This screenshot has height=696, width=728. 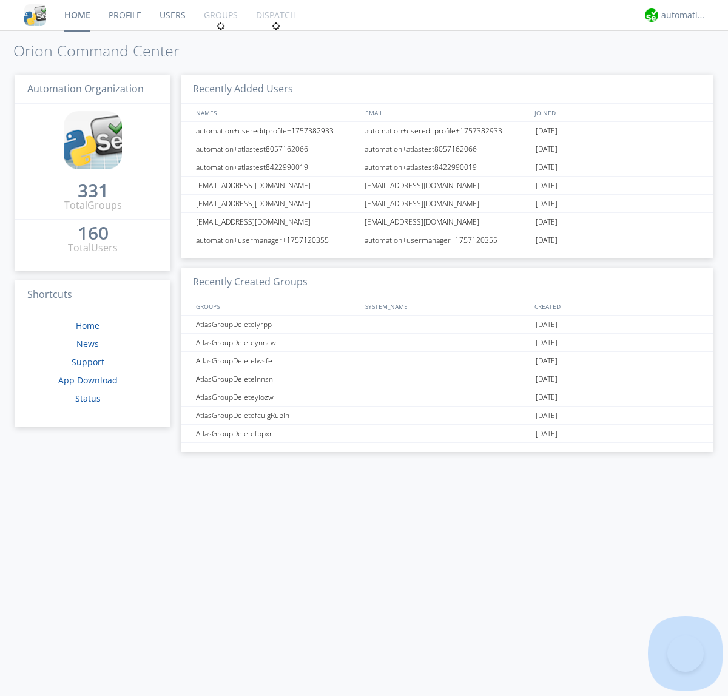 I want to click on a: Home, so click(x=87, y=325).